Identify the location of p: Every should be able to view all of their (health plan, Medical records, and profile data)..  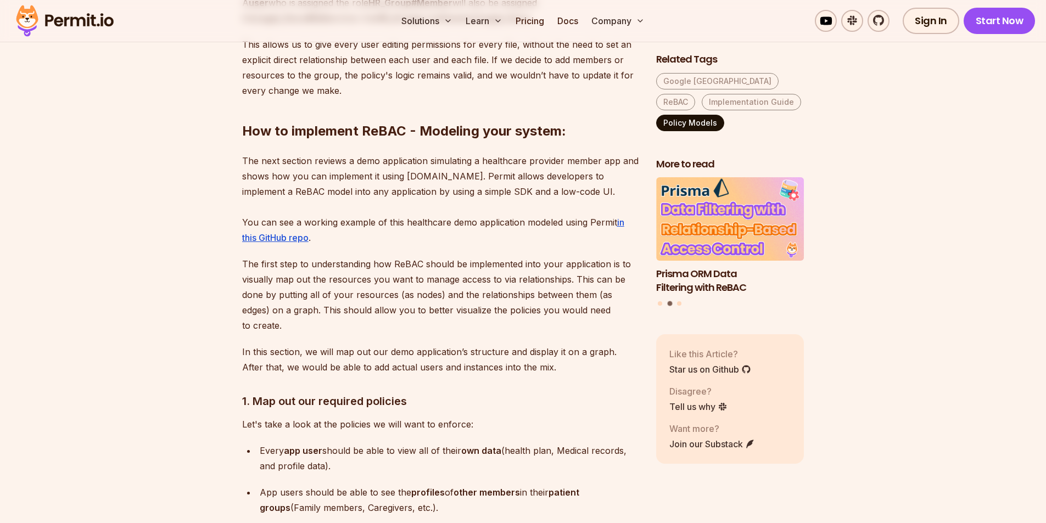
(449, 458).